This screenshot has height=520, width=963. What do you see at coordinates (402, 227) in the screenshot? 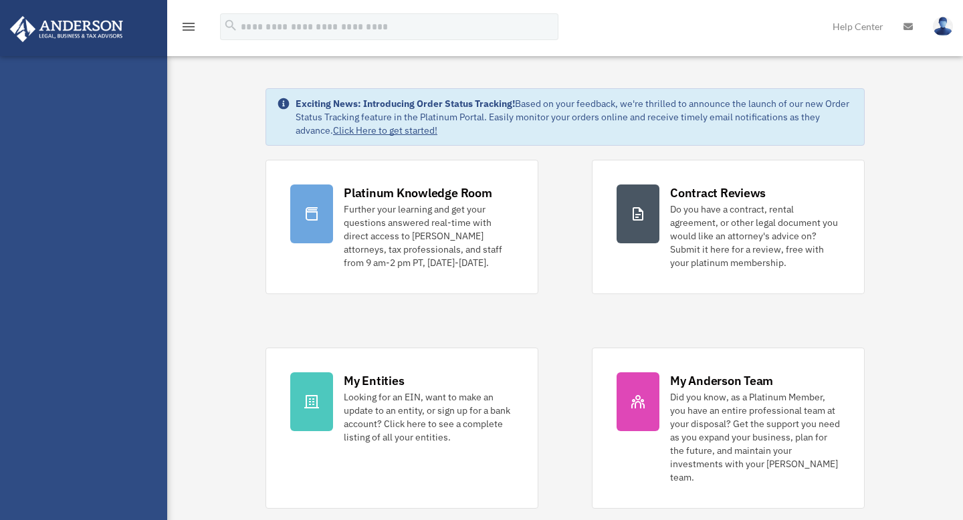
I see `a: Platinum Knowledge Room Further your learning and get your questions answered real-time with dire...` at bounding box center [402, 227].